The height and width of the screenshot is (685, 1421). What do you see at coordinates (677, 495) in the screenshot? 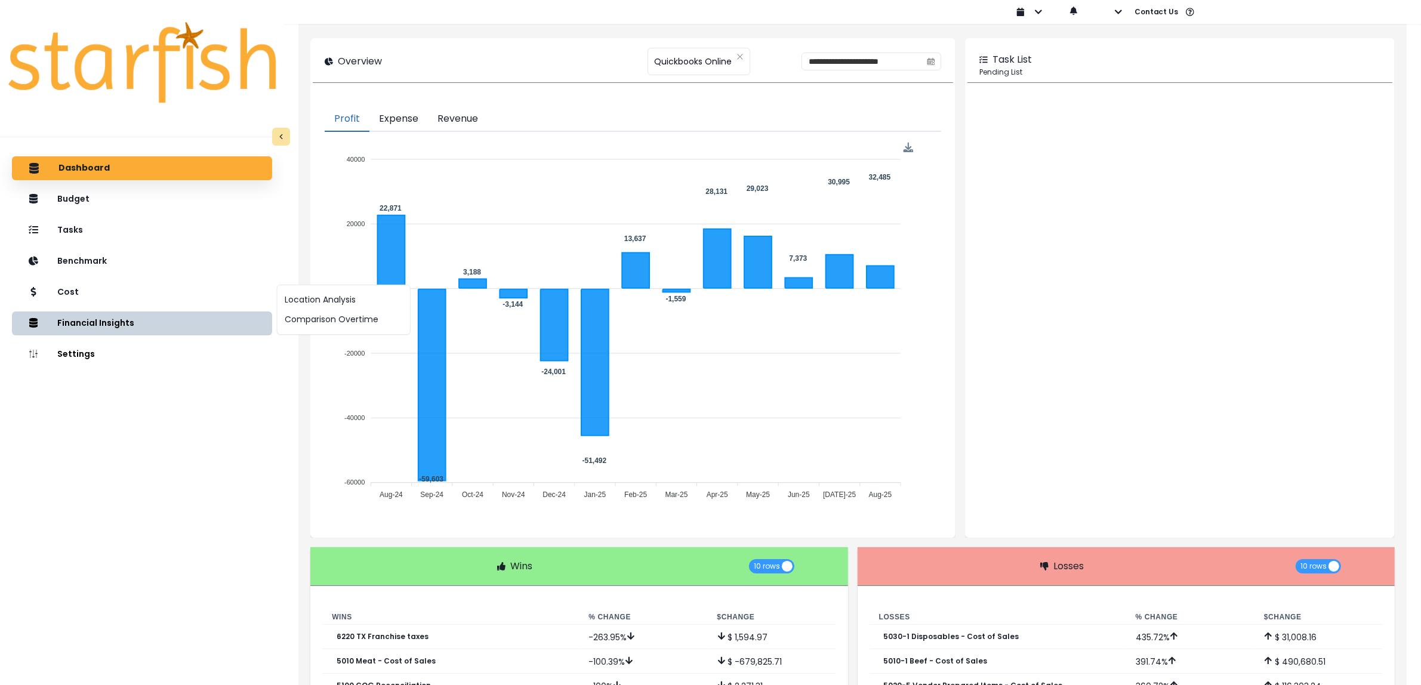
I see `tspan: Mar-25` at bounding box center [677, 495].